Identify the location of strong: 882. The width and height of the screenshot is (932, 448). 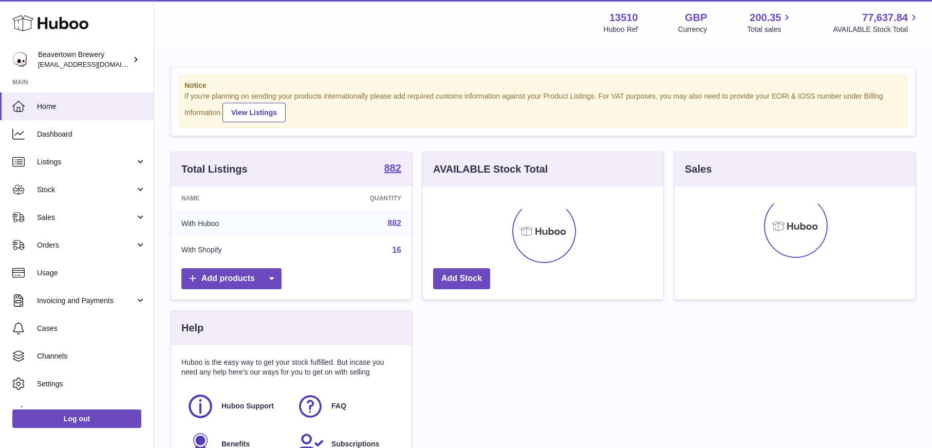
(393, 168).